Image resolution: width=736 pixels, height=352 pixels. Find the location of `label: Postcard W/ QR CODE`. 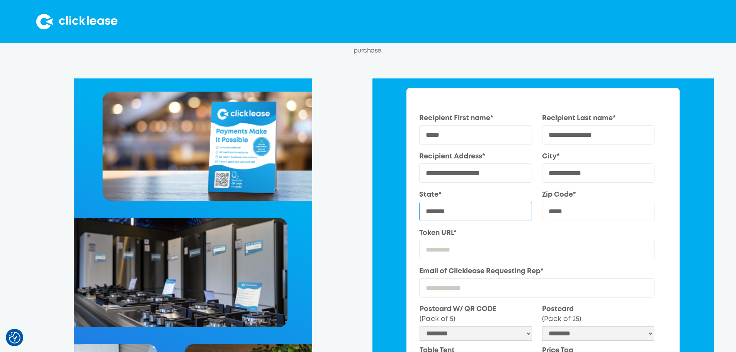

label: Postcard W/ QR CODE is located at coordinates (475, 314).